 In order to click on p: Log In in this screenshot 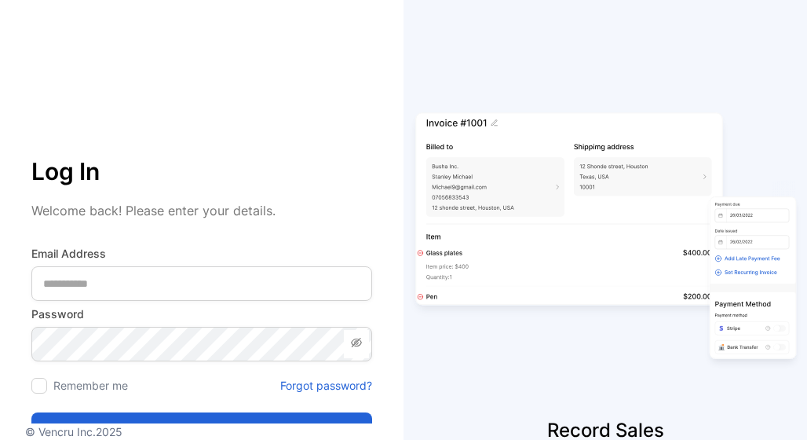, I will do `click(202, 171)`.